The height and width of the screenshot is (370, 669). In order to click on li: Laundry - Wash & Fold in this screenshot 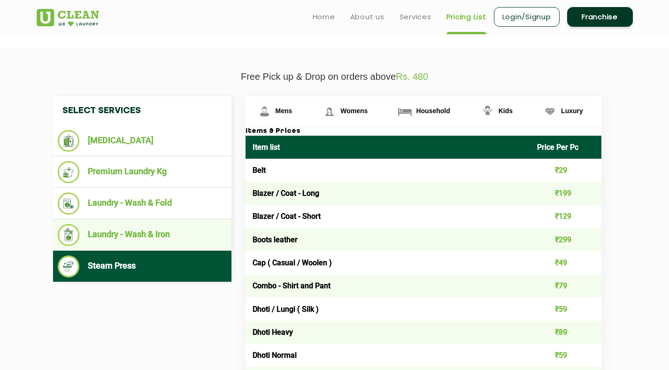, I will do `click(142, 203)`.